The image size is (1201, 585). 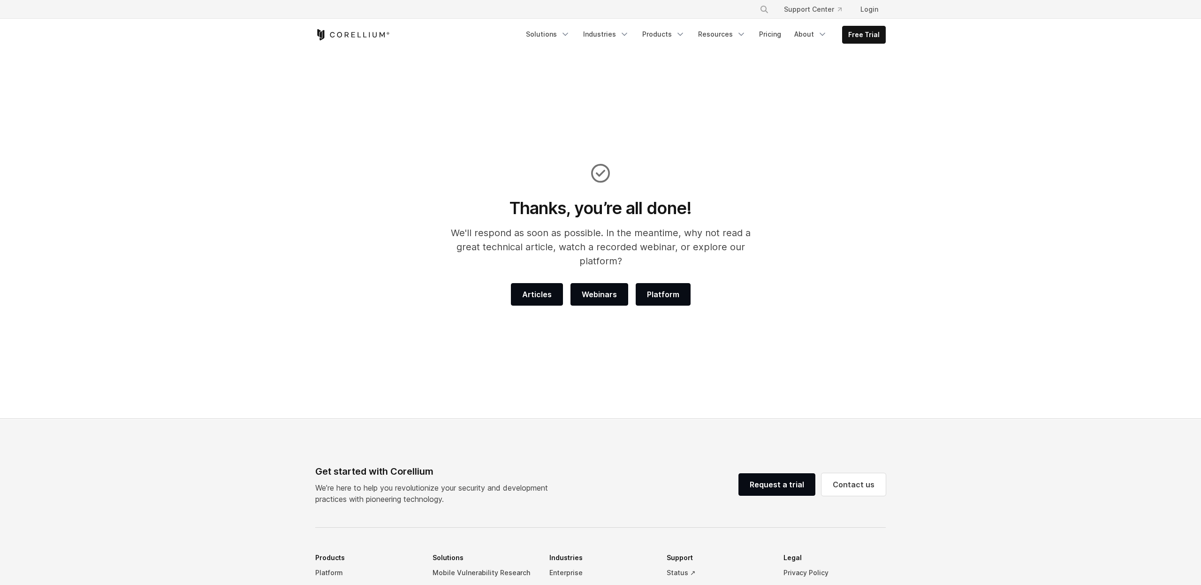 I want to click on a: Products, so click(x=663, y=34).